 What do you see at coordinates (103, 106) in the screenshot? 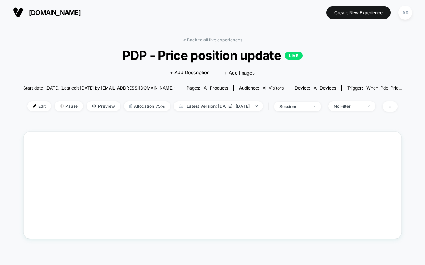
I see `span: Preview` at bounding box center [103, 106].